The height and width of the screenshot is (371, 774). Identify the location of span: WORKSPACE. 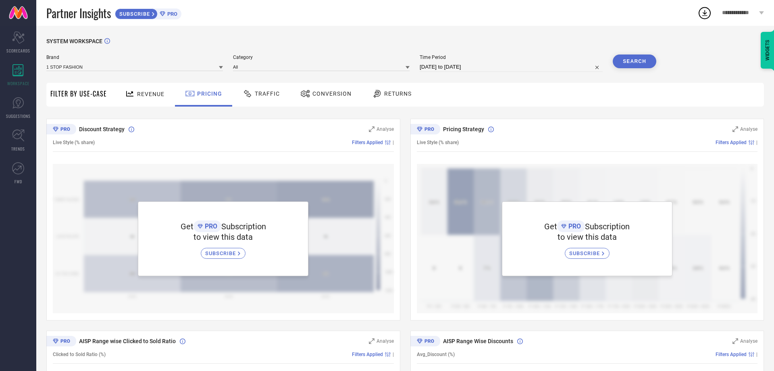
(18, 83).